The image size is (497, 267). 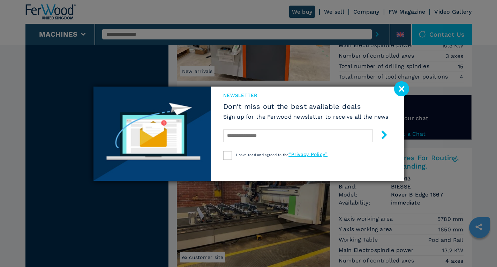 What do you see at coordinates (306, 117) in the screenshot?
I see `h6: Sign up for the Ferwood newsletter to receive all the news` at bounding box center [306, 117].